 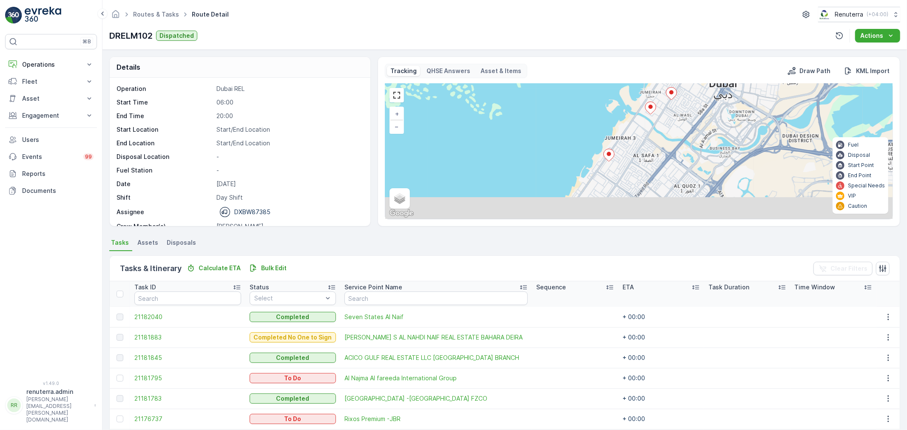 I want to click on p: Bulk Edit, so click(x=274, y=268).